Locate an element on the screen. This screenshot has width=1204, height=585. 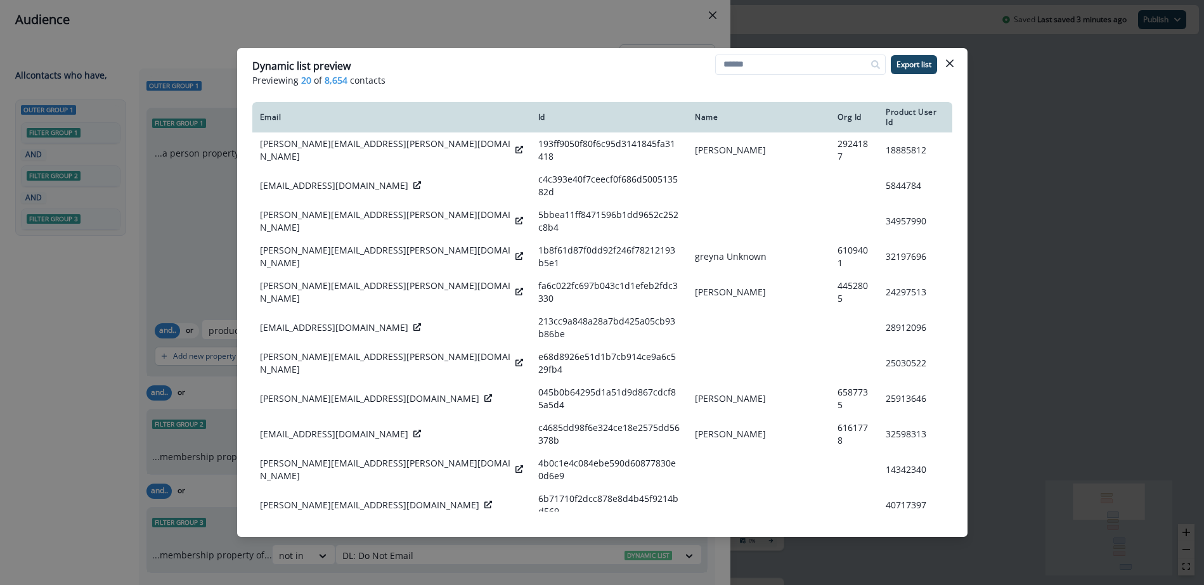
span: 8,654 is located at coordinates (336, 80).